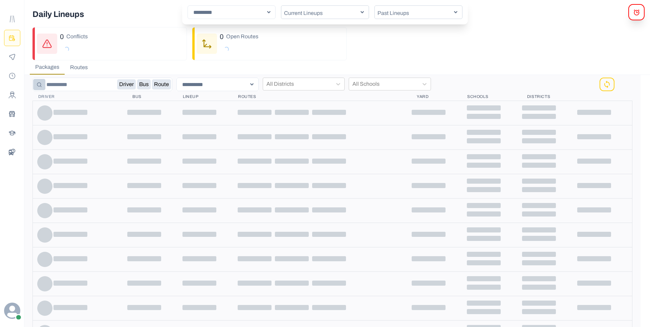 Image resolution: width=650 pixels, height=327 pixels. I want to click on a: Schools, so click(12, 133).